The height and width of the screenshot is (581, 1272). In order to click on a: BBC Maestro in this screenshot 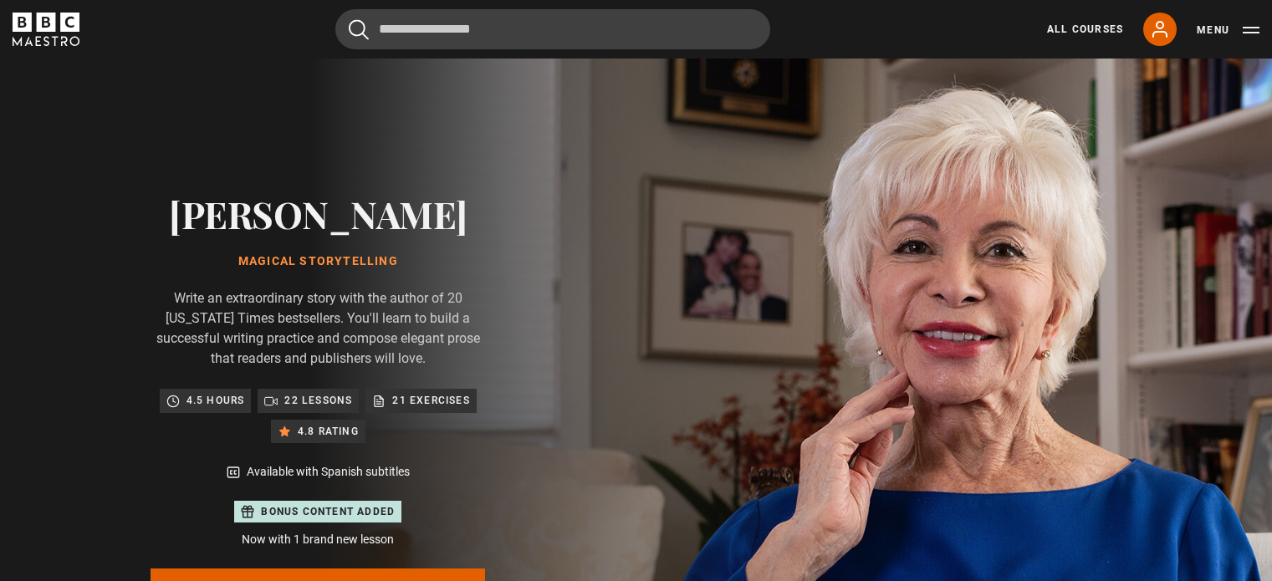, I will do `click(46, 29)`.